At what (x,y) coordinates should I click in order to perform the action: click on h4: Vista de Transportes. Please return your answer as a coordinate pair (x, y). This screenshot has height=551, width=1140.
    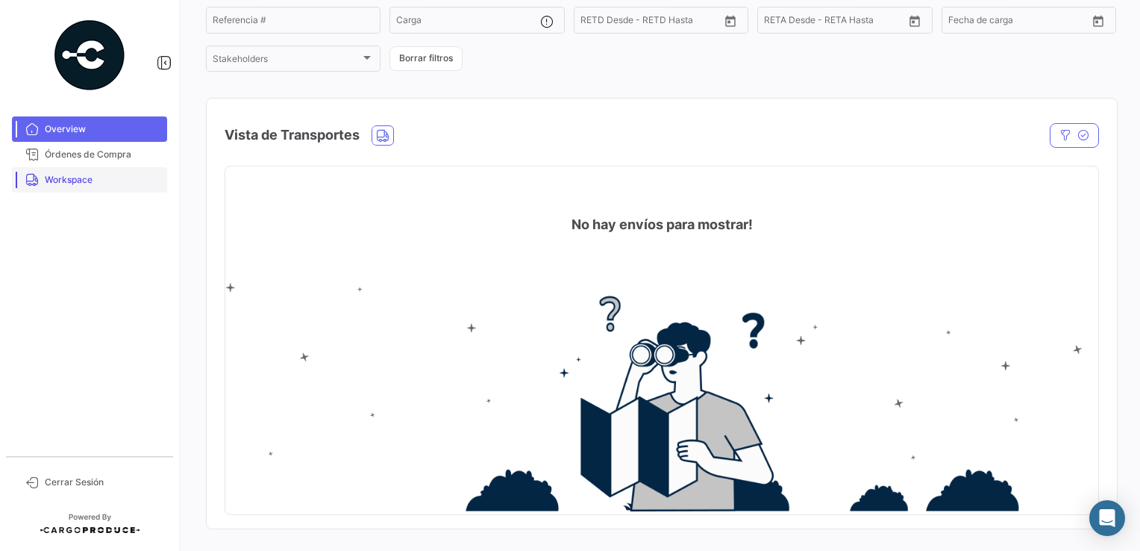
    Looking at the image, I should click on (292, 135).